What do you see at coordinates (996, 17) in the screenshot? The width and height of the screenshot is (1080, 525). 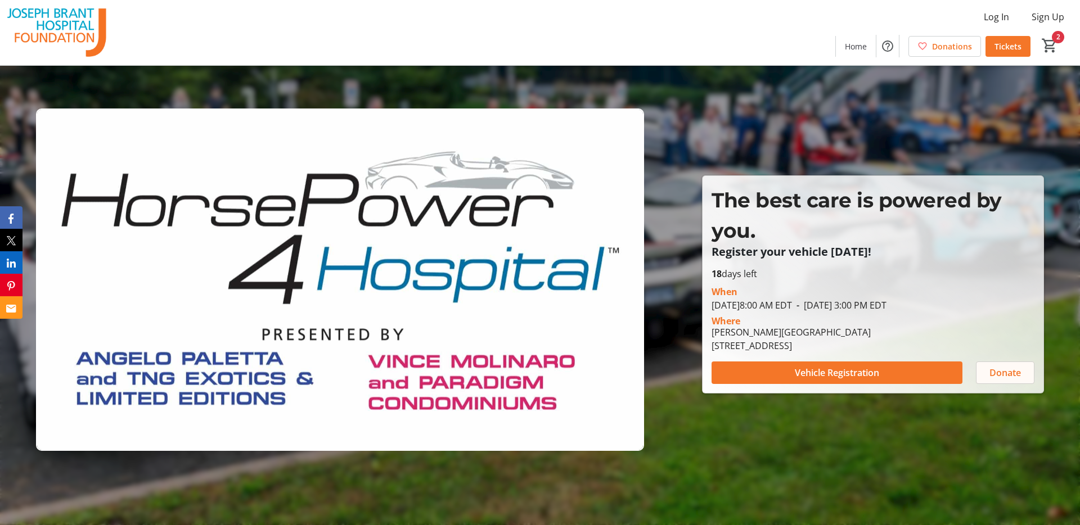 I see `span: Log In` at bounding box center [996, 17].